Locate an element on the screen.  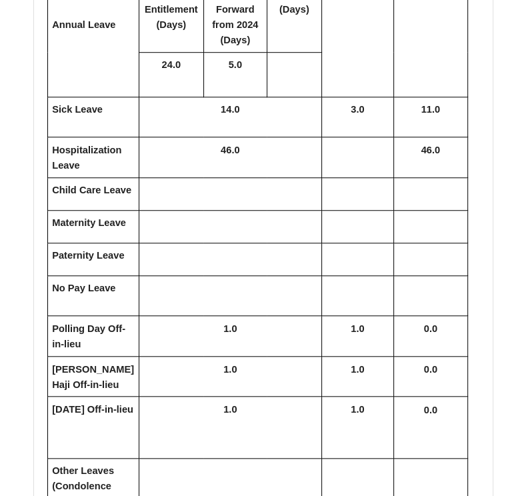
span: No Pay Leave is located at coordinates (83, 288).